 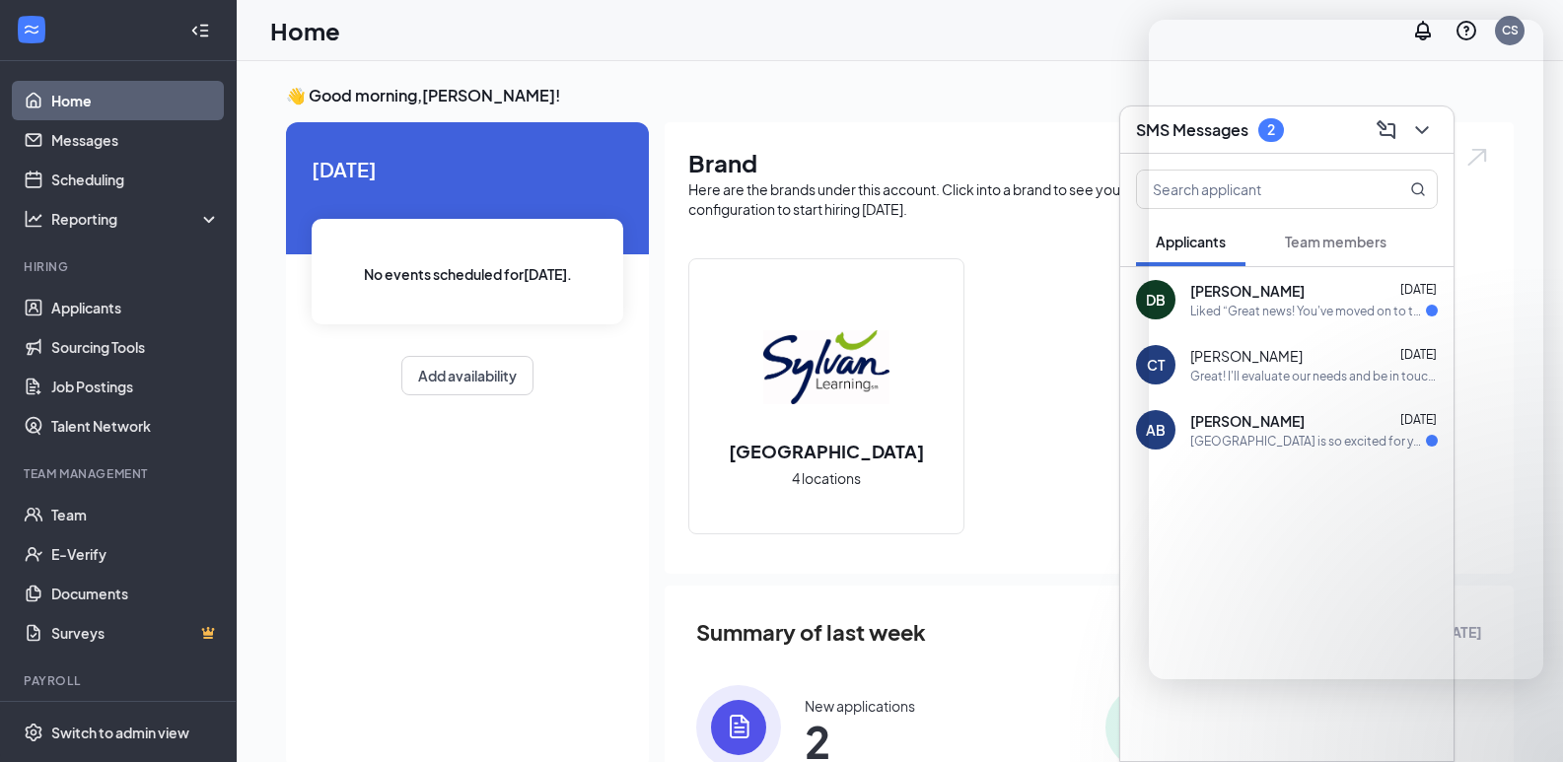 I want to click on button: Add availability, so click(x=468, y=376).